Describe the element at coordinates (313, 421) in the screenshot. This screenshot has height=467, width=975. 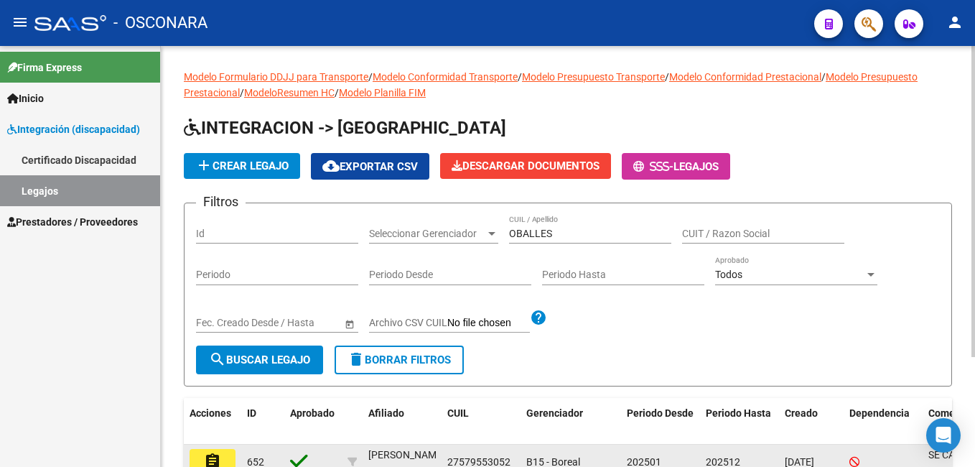
I see `datatable-header-cell: Aprobado` at that location.